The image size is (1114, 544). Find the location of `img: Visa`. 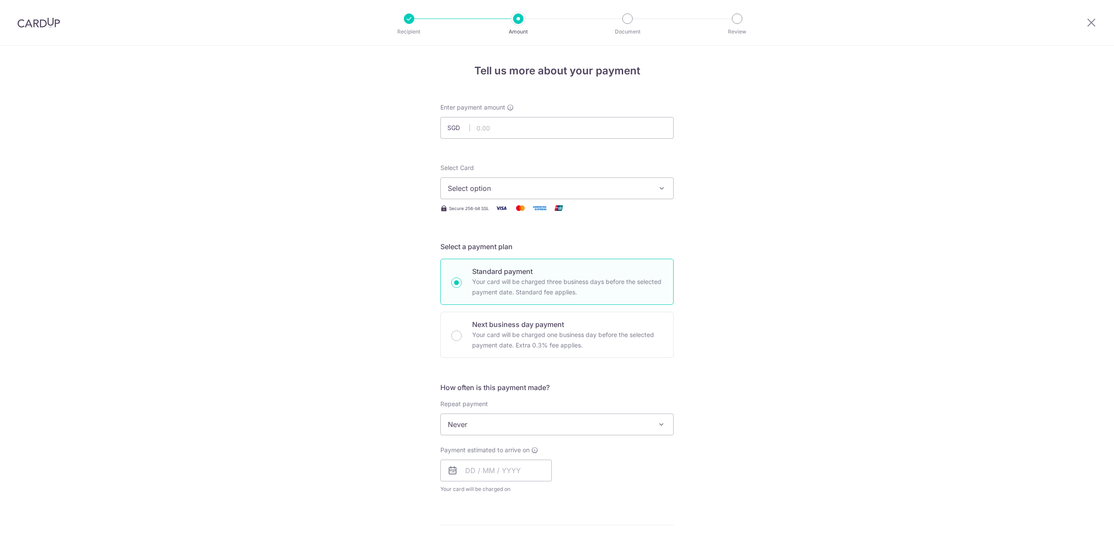

img: Visa is located at coordinates (501, 208).